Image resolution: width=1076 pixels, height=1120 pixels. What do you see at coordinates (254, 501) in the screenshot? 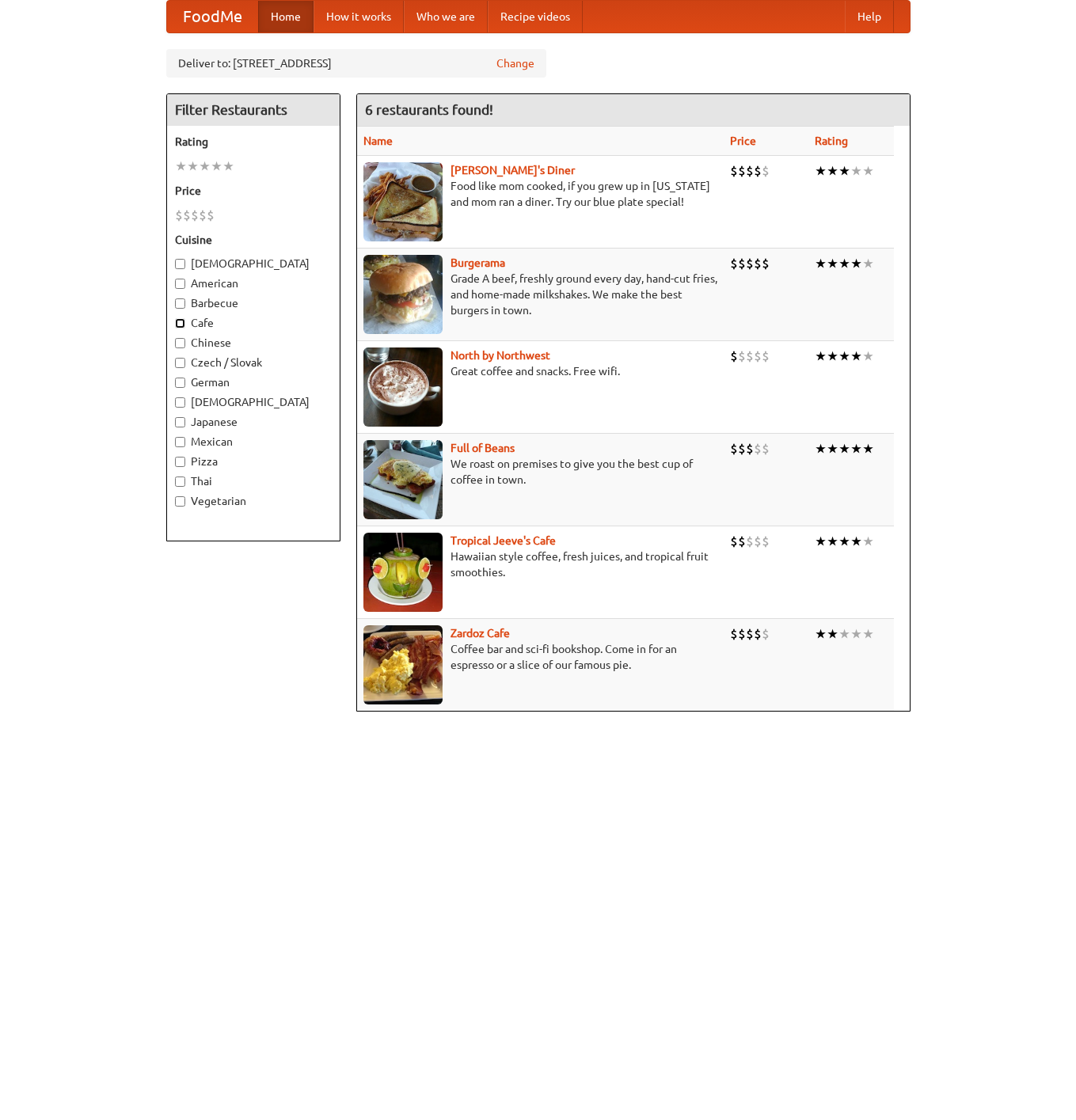
I see `label: Vegetarian` at bounding box center [254, 501].